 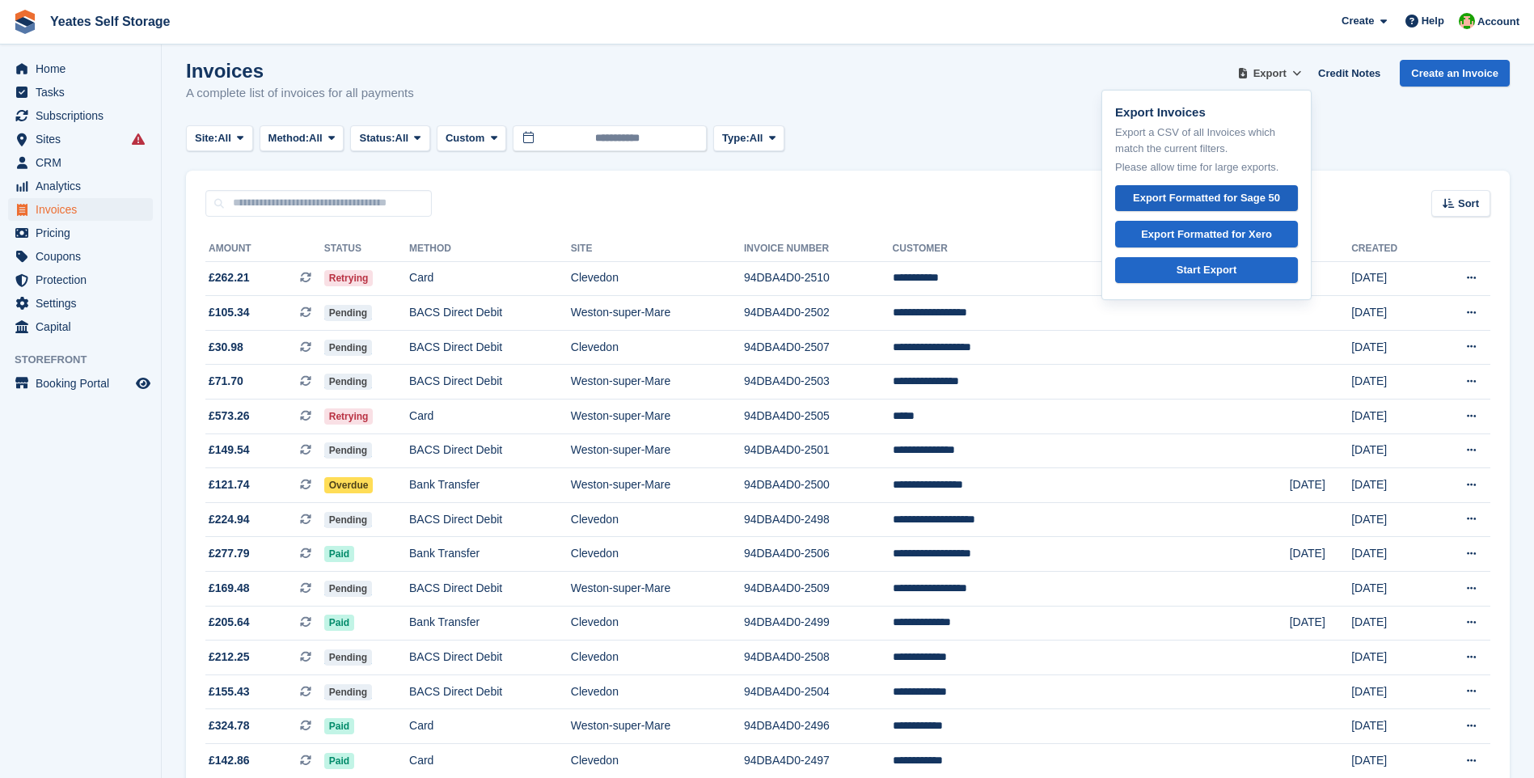 I want to click on span: Settings, so click(x=84, y=303).